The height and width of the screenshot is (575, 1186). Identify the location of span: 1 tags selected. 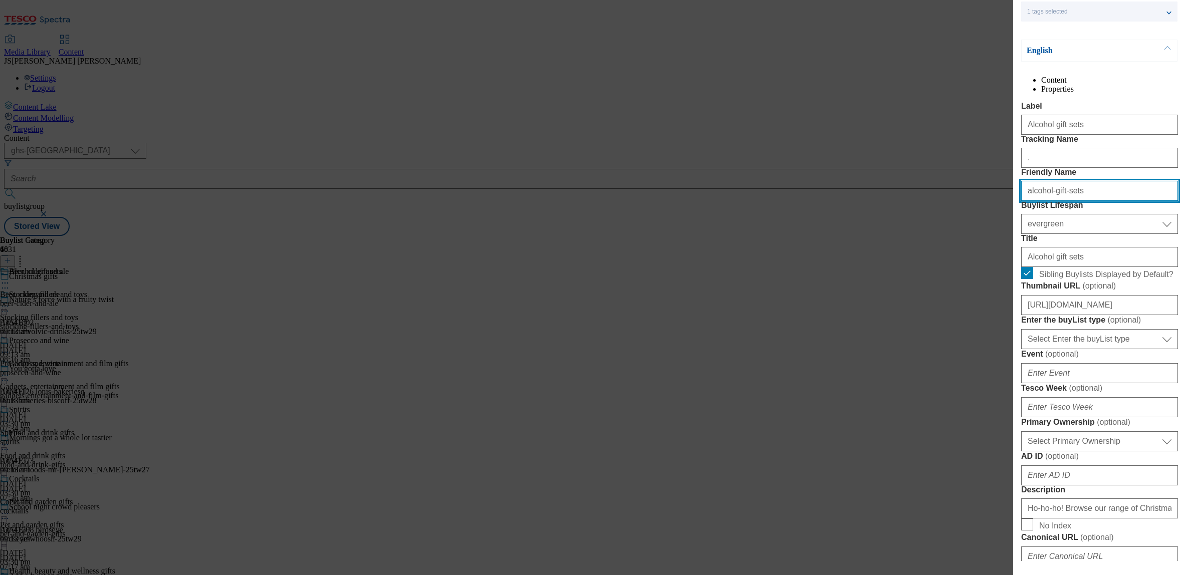
(1047, 12).